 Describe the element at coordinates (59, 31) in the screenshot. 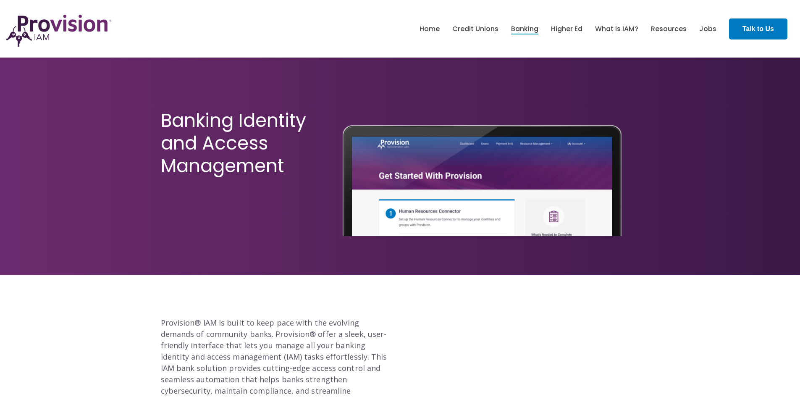

I see `img: ProvisionIAM-Logo-Purple` at that location.